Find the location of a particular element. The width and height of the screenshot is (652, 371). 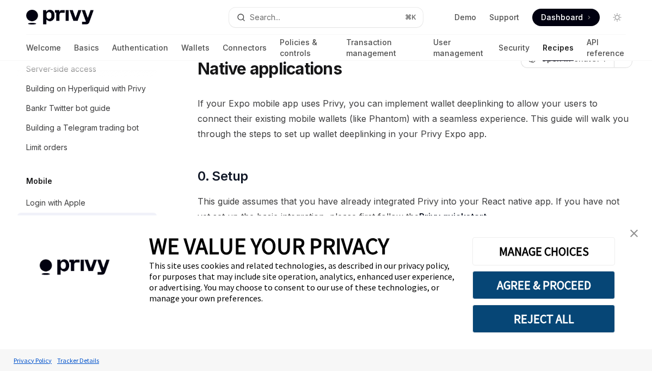

span: WE VALUE YOUR PRIVACY is located at coordinates (269, 246).